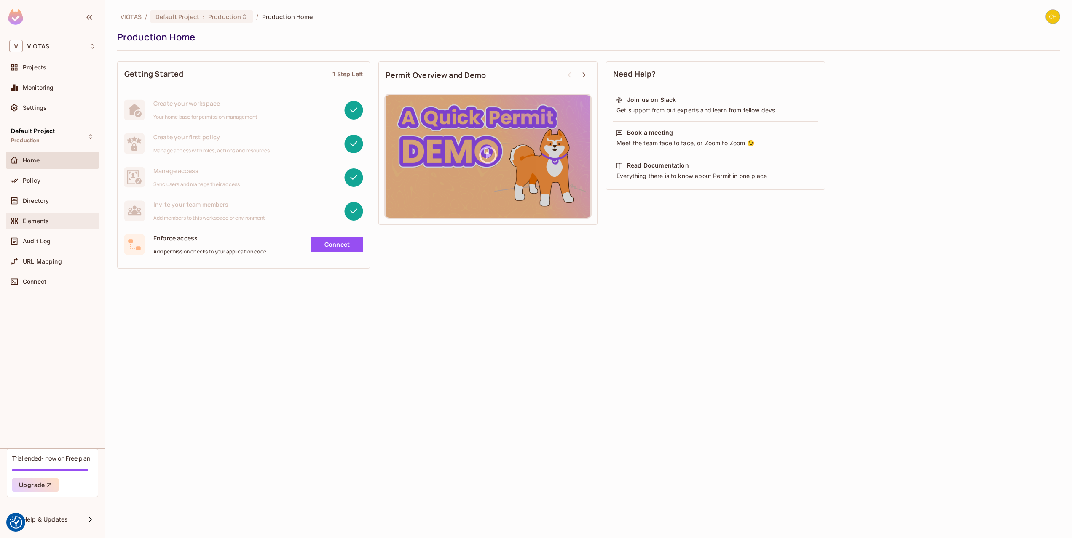 The image size is (1072, 538). I want to click on span: Add permission checks to your application code, so click(210, 252).